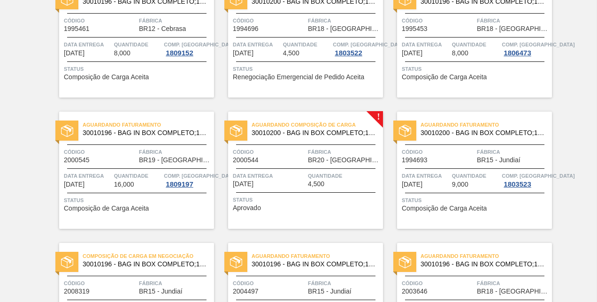 This screenshot has height=302, width=597. Describe the element at coordinates (245, 160) in the screenshot. I see `span: 2000544` at that location.